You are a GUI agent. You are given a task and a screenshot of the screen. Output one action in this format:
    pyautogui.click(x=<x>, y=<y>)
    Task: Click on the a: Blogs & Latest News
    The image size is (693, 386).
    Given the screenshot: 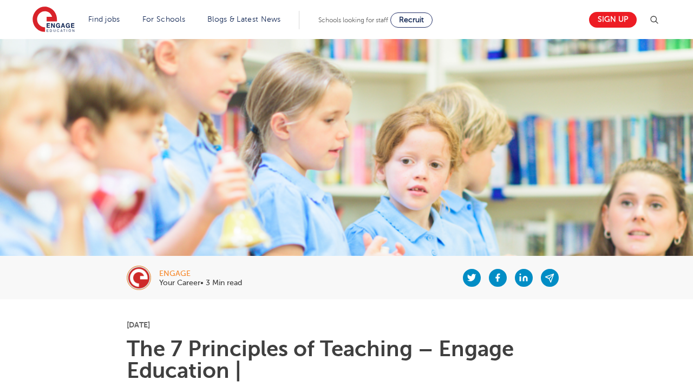 What is the action you would take?
    pyautogui.click(x=244, y=19)
    